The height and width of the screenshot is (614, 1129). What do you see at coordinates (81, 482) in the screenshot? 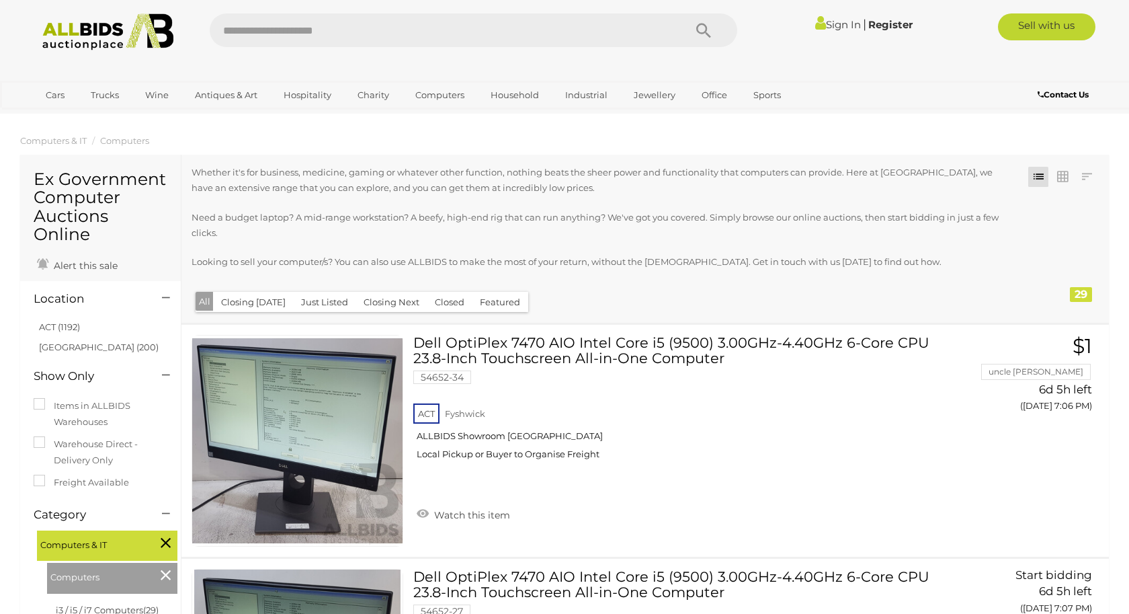
I see `label: Freight Available` at bounding box center [81, 482].